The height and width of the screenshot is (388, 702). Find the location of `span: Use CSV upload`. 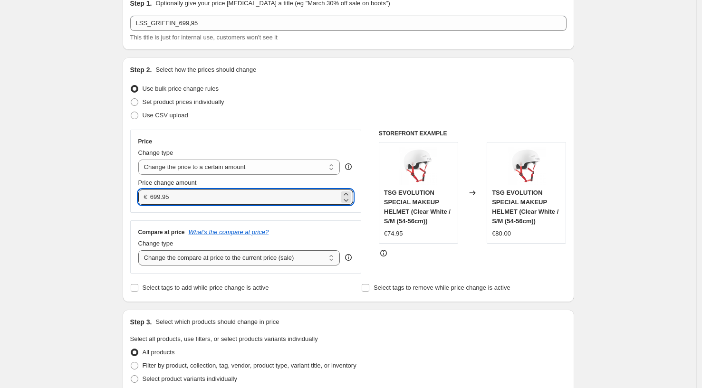

span: Use CSV upload is located at coordinates (165, 115).